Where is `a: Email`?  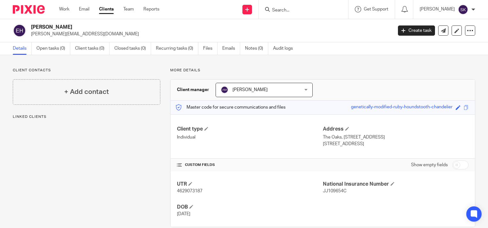
a: Email is located at coordinates (84, 9).